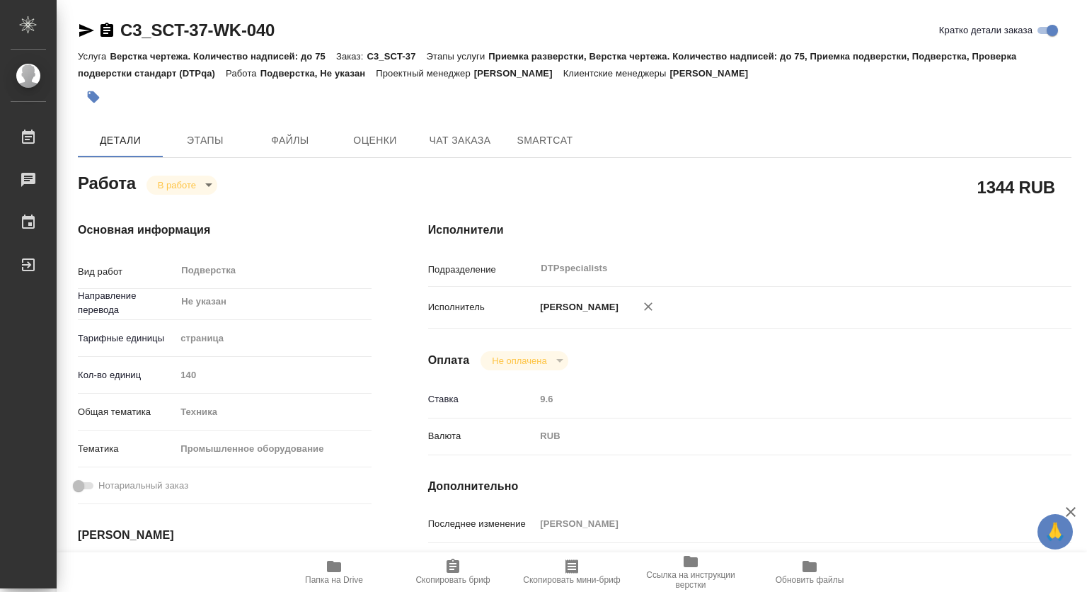 The width and height of the screenshot is (1087, 592). What do you see at coordinates (449, 360) in the screenshot?
I see `h4: Оплата` at bounding box center [449, 360].